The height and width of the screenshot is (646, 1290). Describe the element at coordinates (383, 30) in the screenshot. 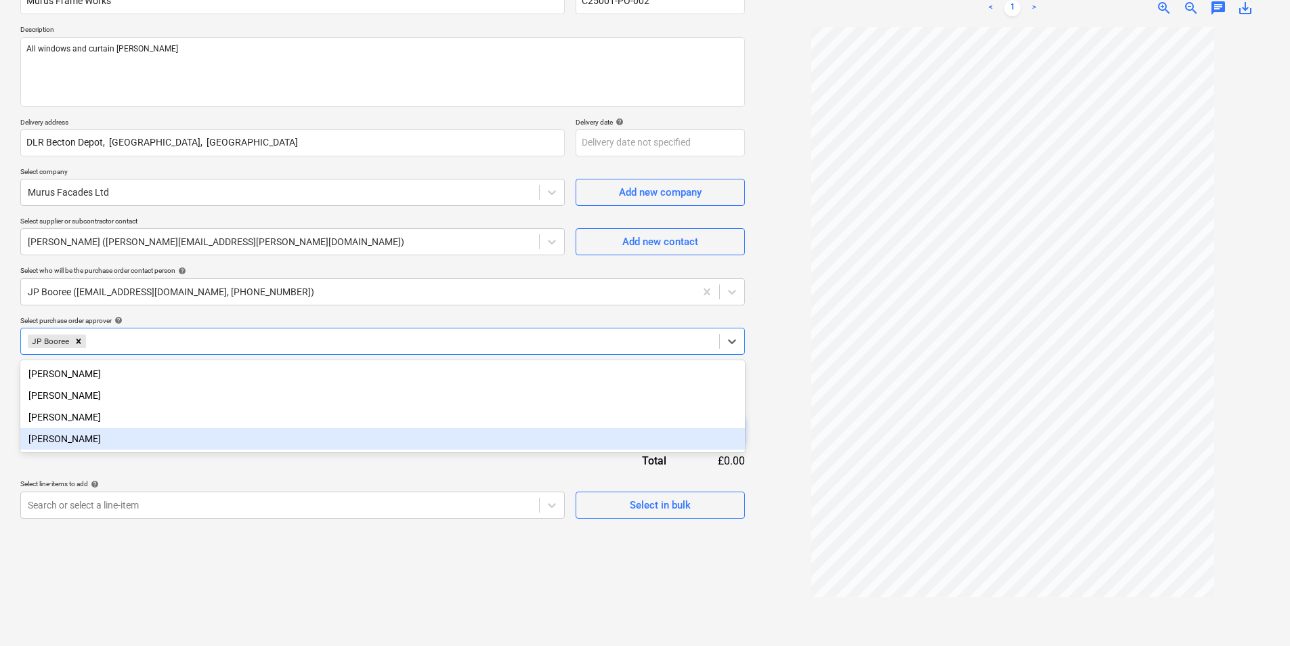

I see `p: Description` at that location.